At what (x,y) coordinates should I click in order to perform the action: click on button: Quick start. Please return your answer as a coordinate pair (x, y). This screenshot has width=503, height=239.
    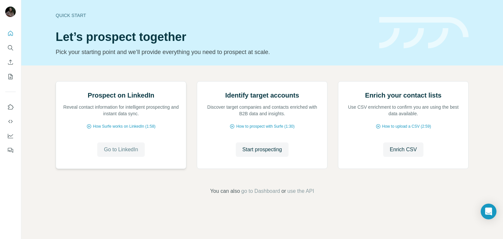
    Looking at the image, I should click on (10, 33).